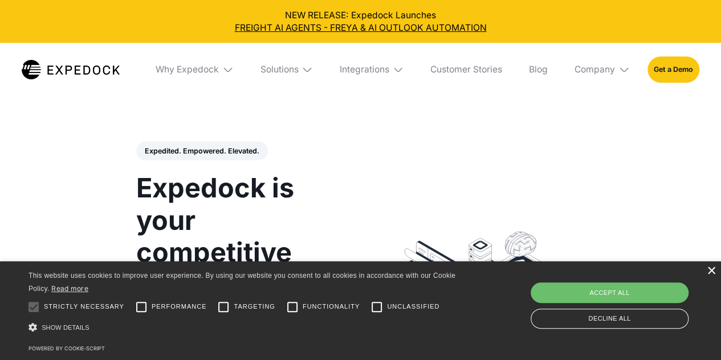 This screenshot has height=360, width=721. Describe the element at coordinates (711, 271) in the screenshot. I see `div: Close` at that location.